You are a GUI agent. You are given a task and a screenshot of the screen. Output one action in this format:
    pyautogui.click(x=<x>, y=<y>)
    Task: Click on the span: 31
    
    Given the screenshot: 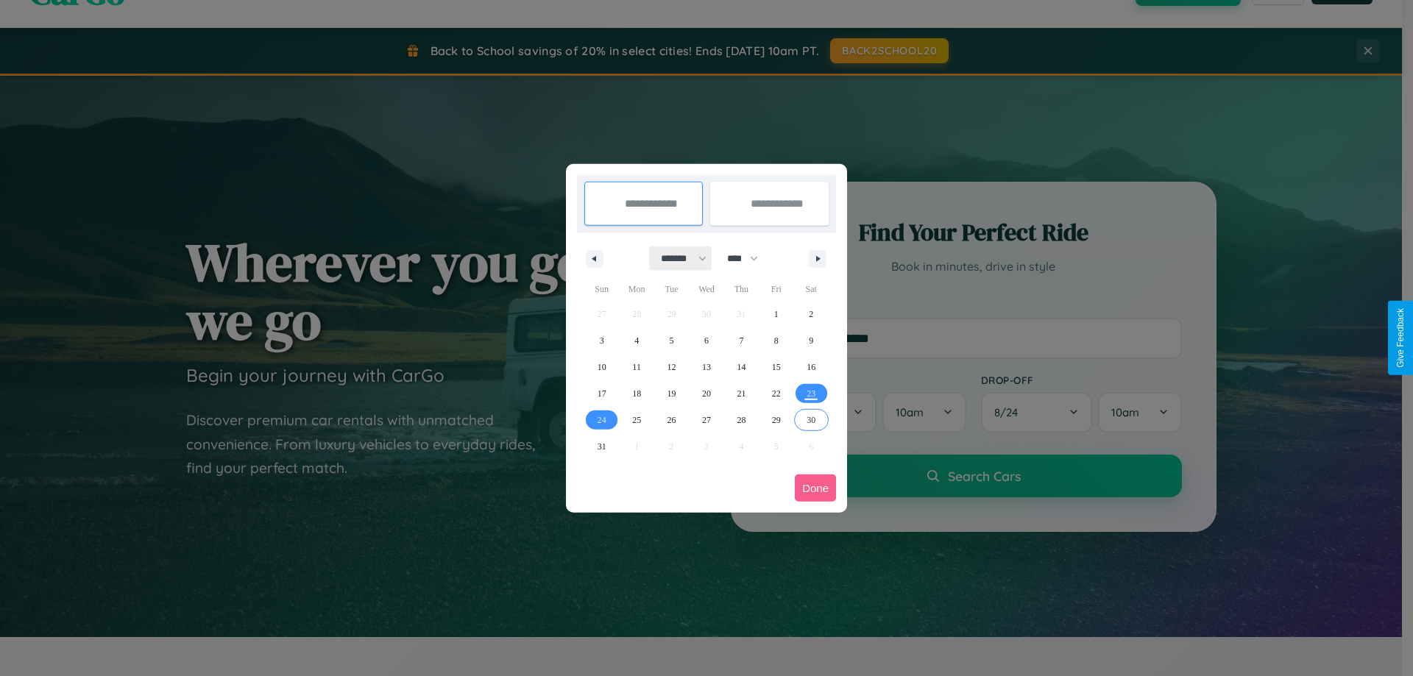 What is the action you would take?
    pyautogui.click(x=602, y=447)
    